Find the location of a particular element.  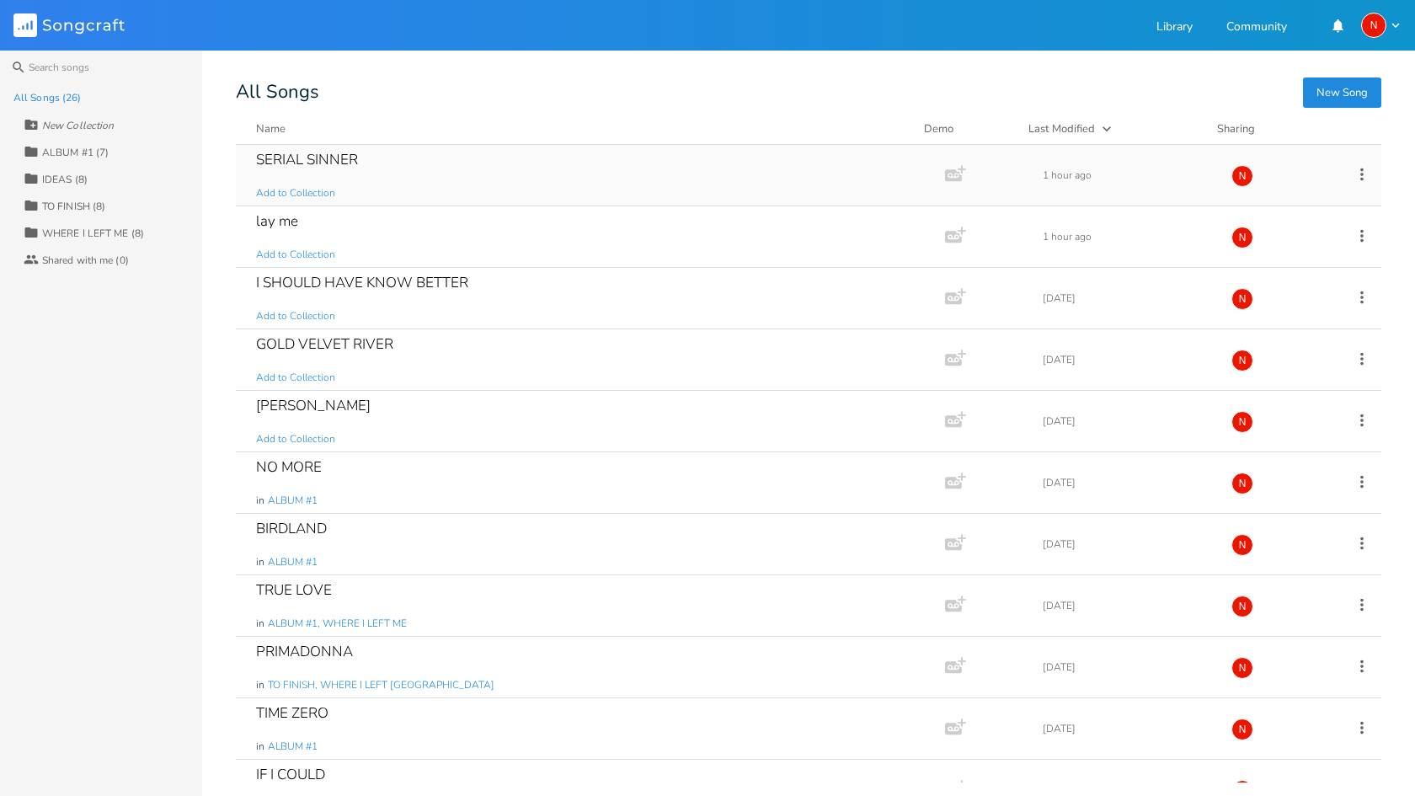

div: I SHOULD HAVE KNOW BETTER is located at coordinates (362, 282).